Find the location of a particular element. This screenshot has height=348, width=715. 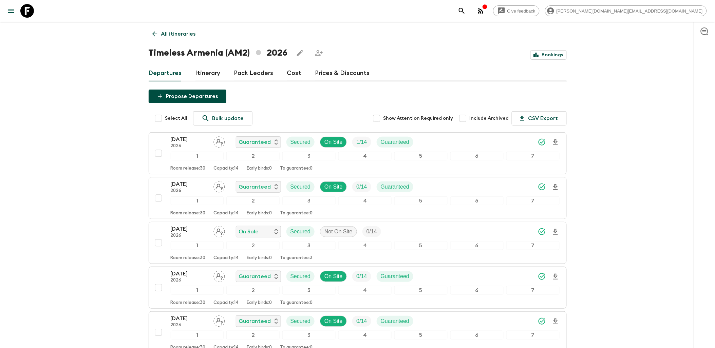

button: CSV Export is located at coordinates (539, 118).